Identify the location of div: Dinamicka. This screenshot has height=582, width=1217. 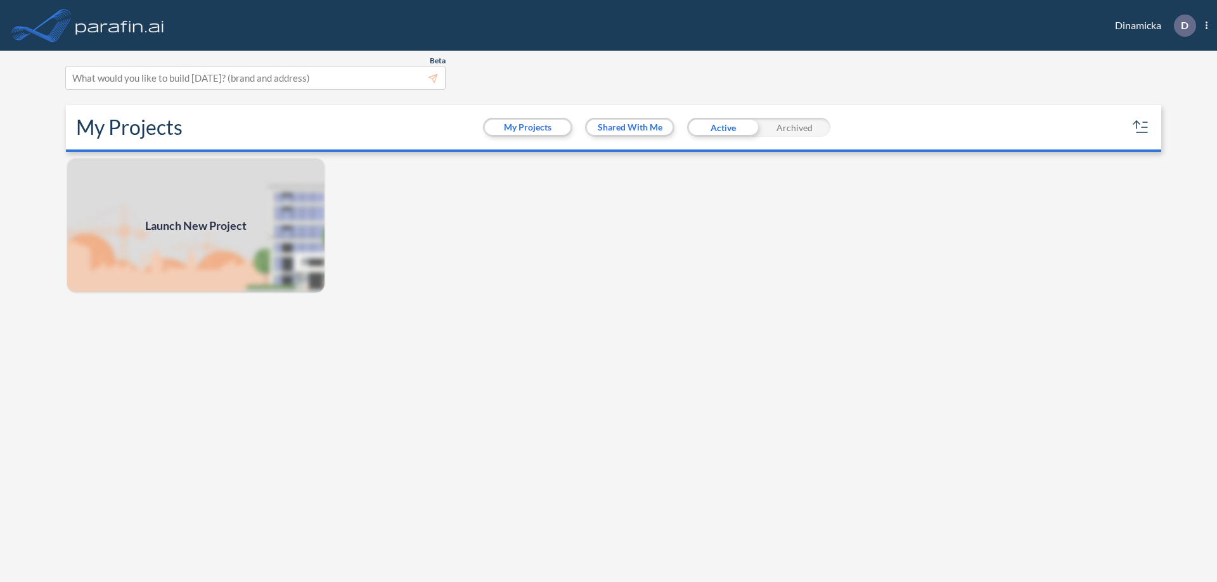
(1152, 25).